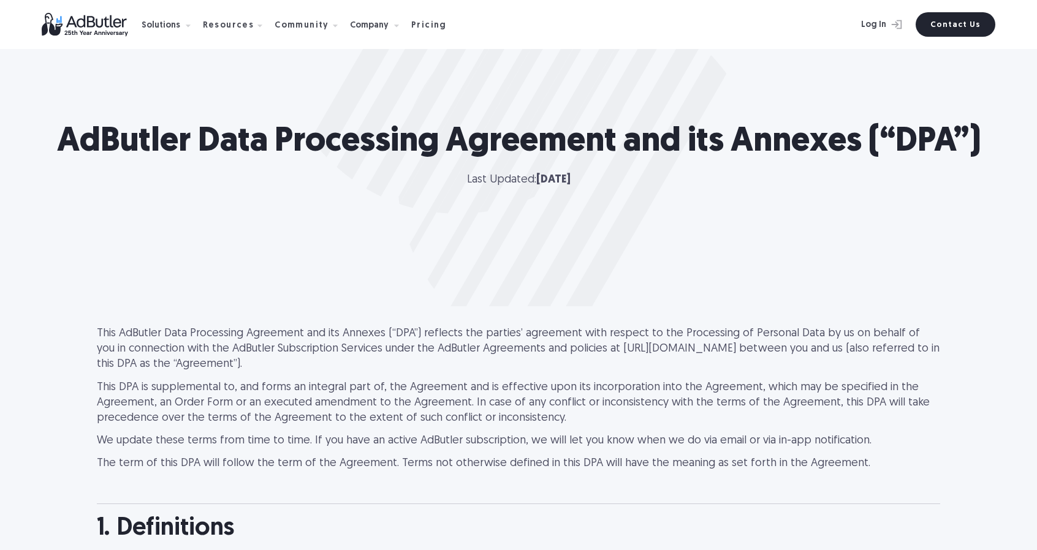 The width and height of the screenshot is (1037, 550). What do you see at coordinates (434, 25) in the screenshot?
I see `a: Pricing` at bounding box center [434, 25].